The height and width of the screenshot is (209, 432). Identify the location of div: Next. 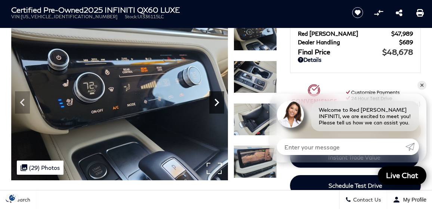
(217, 103).